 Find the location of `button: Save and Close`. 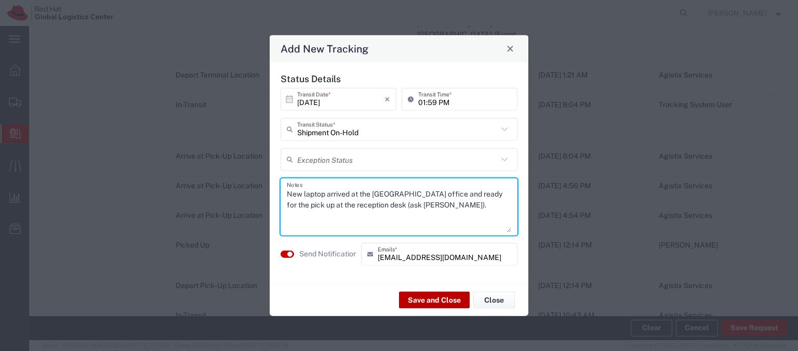

button: Save and Close is located at coordinates (434, 300).